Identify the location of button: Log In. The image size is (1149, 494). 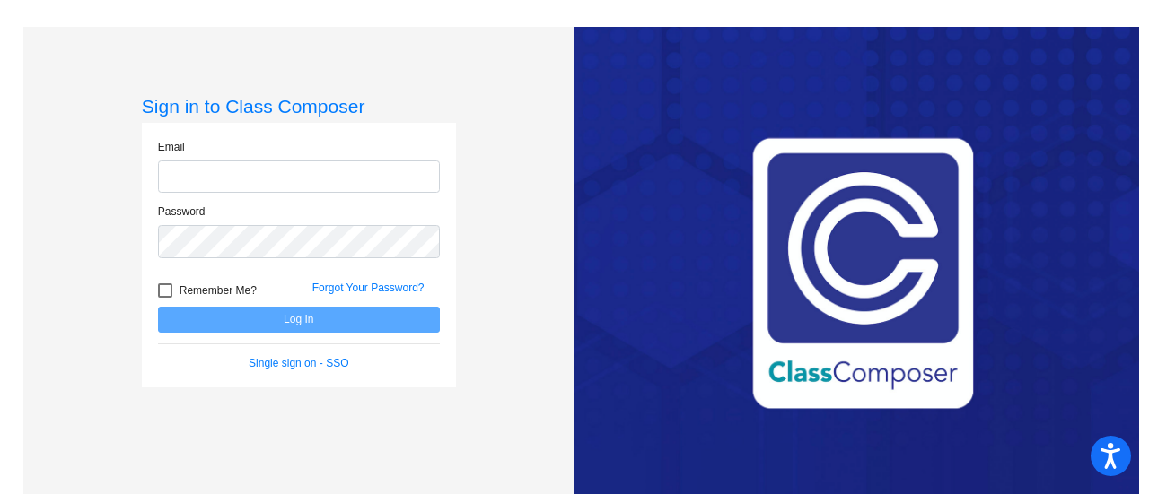
(299, 319).